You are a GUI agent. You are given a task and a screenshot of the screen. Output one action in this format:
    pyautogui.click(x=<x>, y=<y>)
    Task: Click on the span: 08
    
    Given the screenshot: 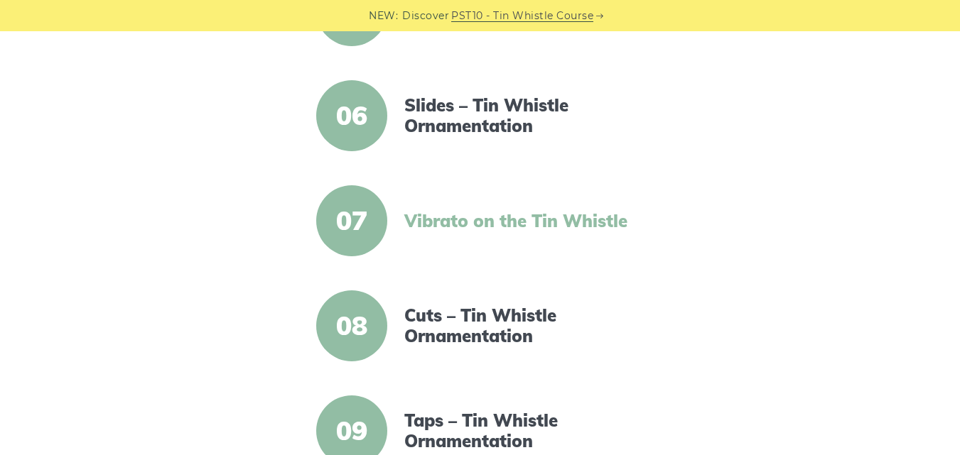 What is the action you would take?
    pyautogui.click(x=352, y=326)
    